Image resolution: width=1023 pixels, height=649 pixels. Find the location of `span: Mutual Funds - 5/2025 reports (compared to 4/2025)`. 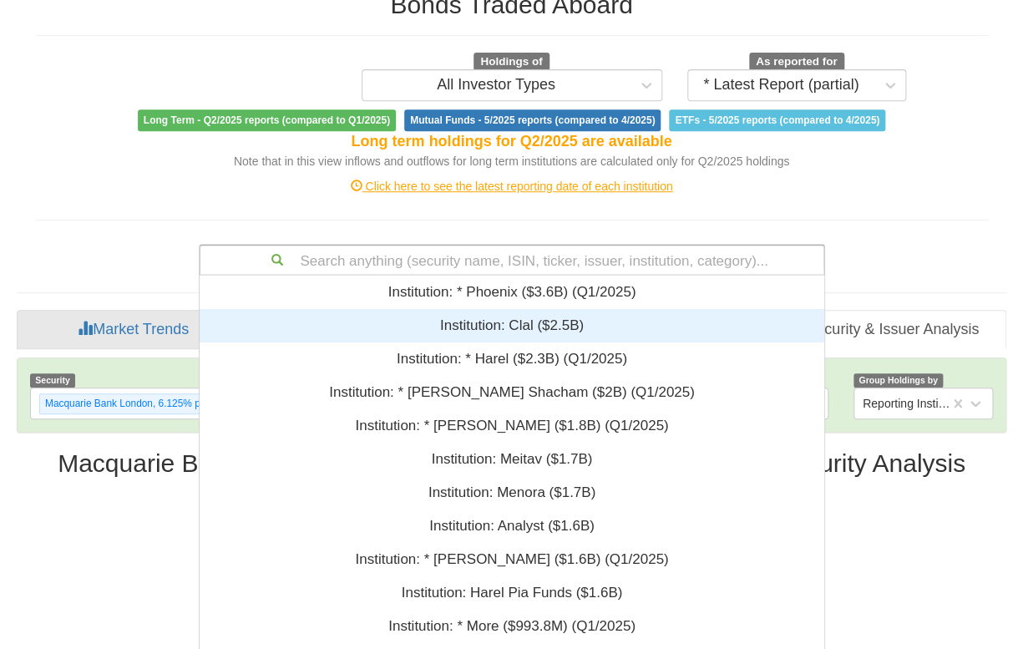

span: Mutual Funds - 5/2025 reports (compared to 4/2025) is located at coordinates (532, 120).